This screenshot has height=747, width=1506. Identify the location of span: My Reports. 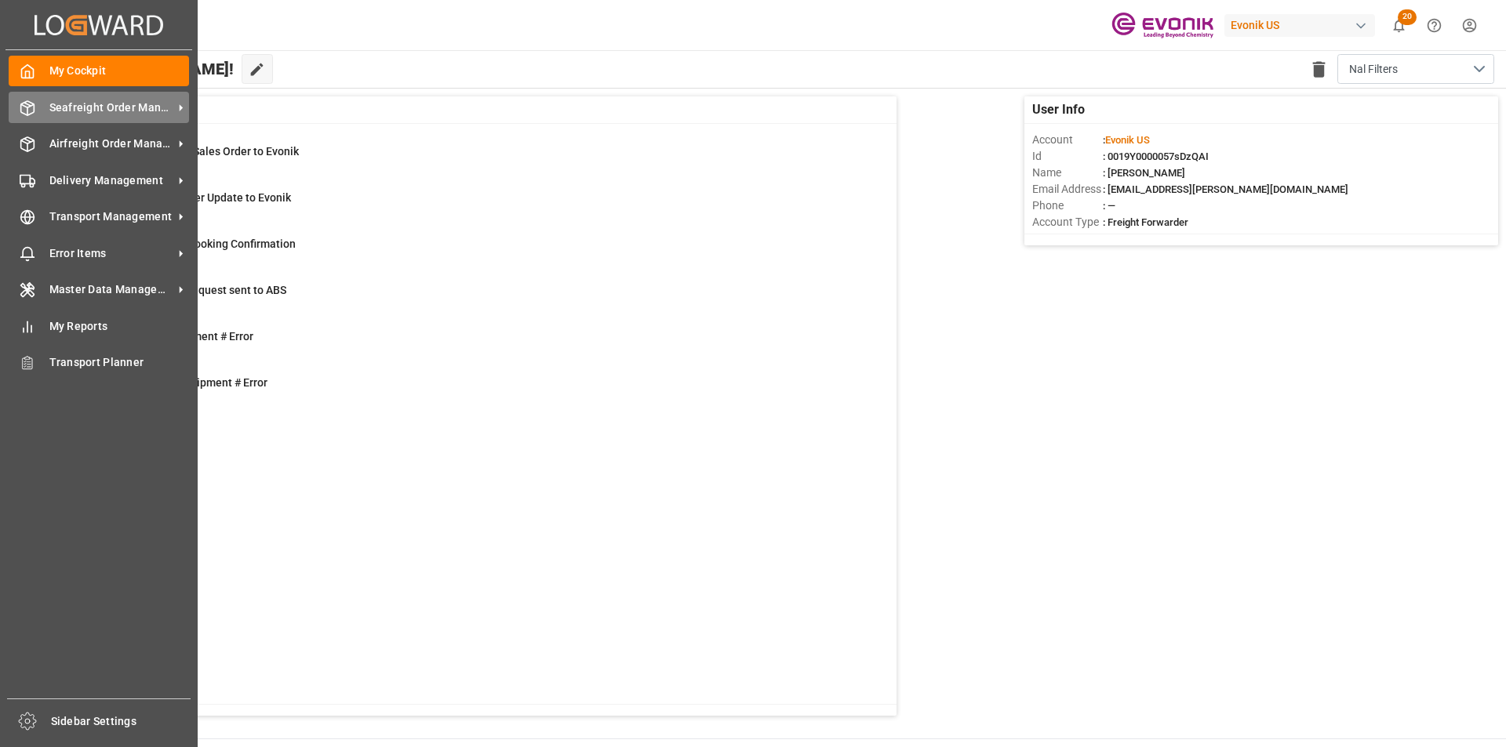
(119, 326).